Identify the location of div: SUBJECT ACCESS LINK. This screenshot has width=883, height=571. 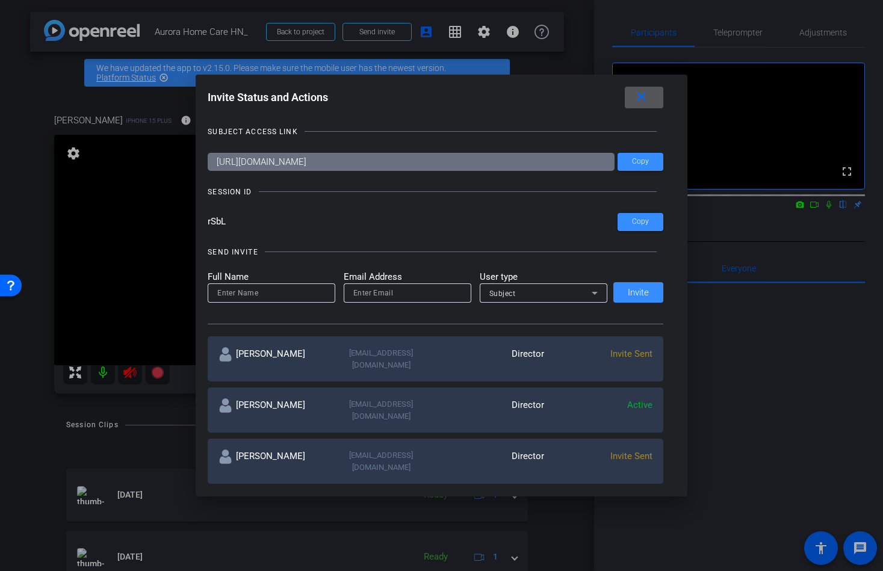
(252, 132).